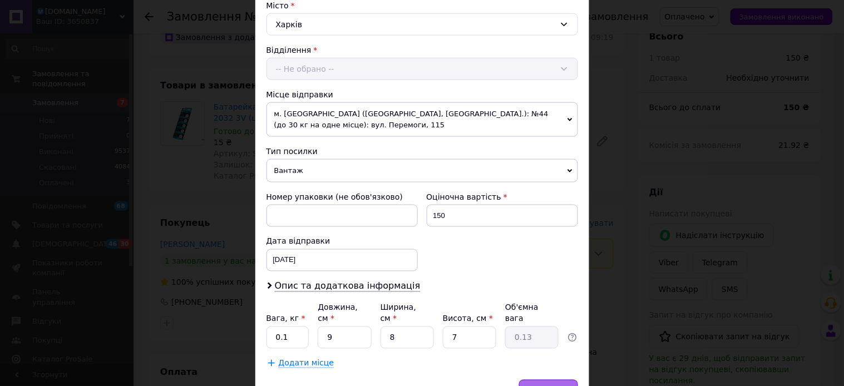 This screenshot has height=386, width=844. What do you see at coordinates (338, 313) in the screenshot?
I see `label: Довжина, см` at bounding box center [338, 313].